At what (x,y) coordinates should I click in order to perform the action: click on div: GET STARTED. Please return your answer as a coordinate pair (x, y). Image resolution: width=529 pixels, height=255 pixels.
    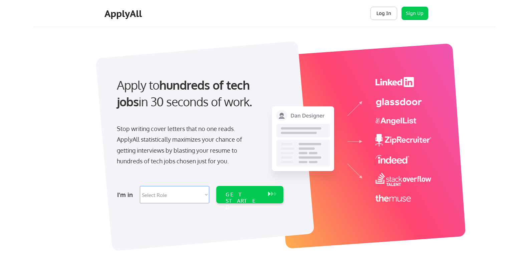
    Looking at the image, I should click on (243, 201).